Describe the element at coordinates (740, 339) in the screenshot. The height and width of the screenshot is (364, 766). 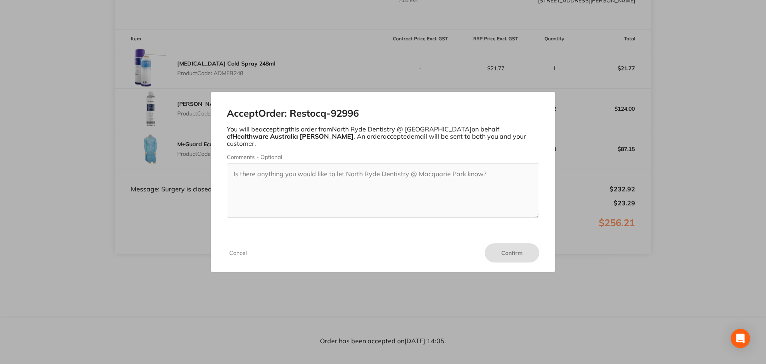
I see `div: Open Intercom Messenger` at that location.